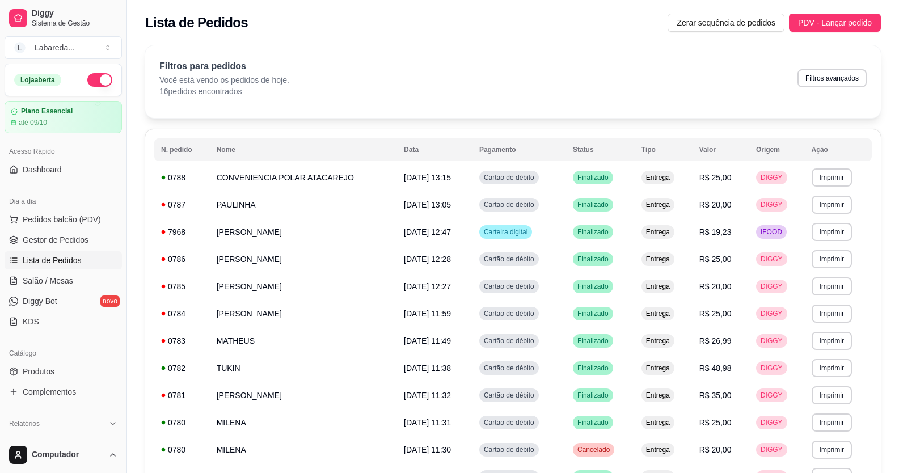 This screenshot has height=473, width=899. What do you see at coordinates (63, 220) in the screenshot?
I see `button: Pedidos balcão (PDV)` at bounding box center [63, 220].